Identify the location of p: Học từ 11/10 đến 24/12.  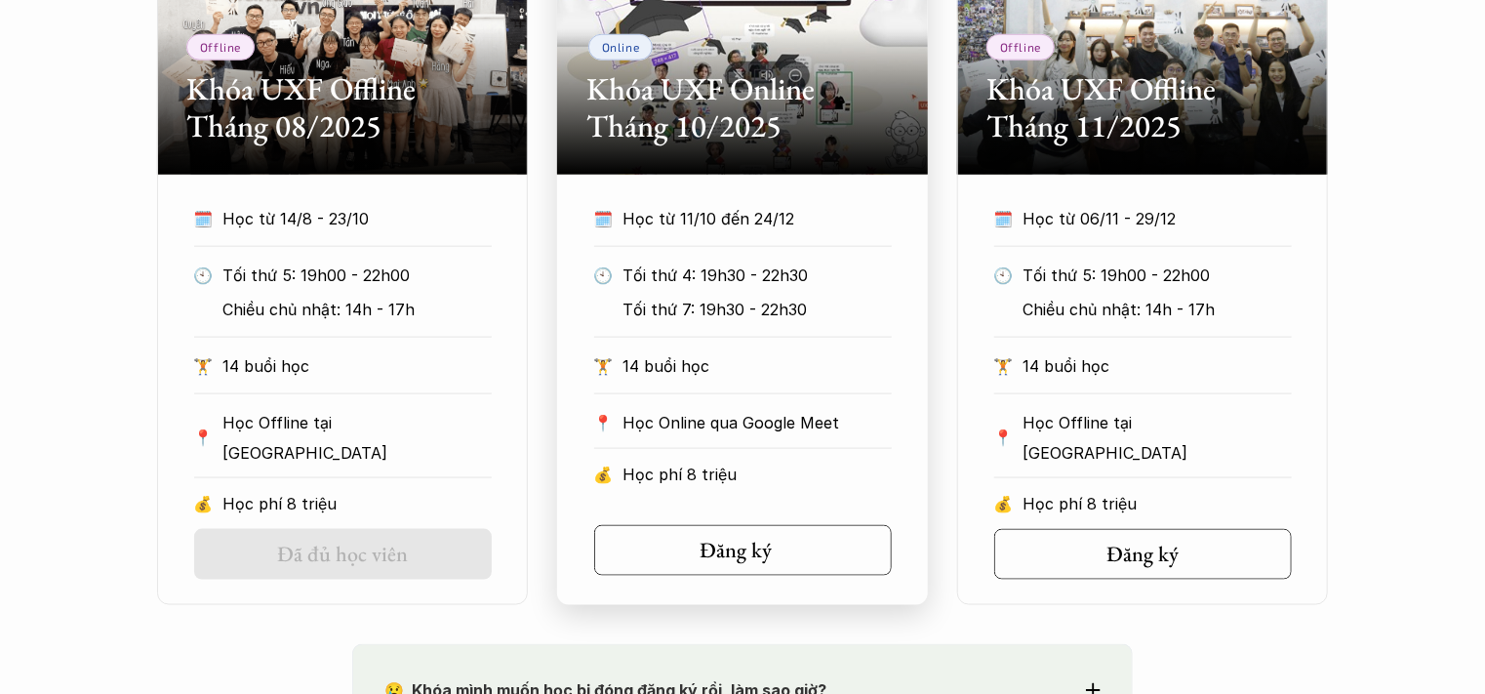
(739, 218).